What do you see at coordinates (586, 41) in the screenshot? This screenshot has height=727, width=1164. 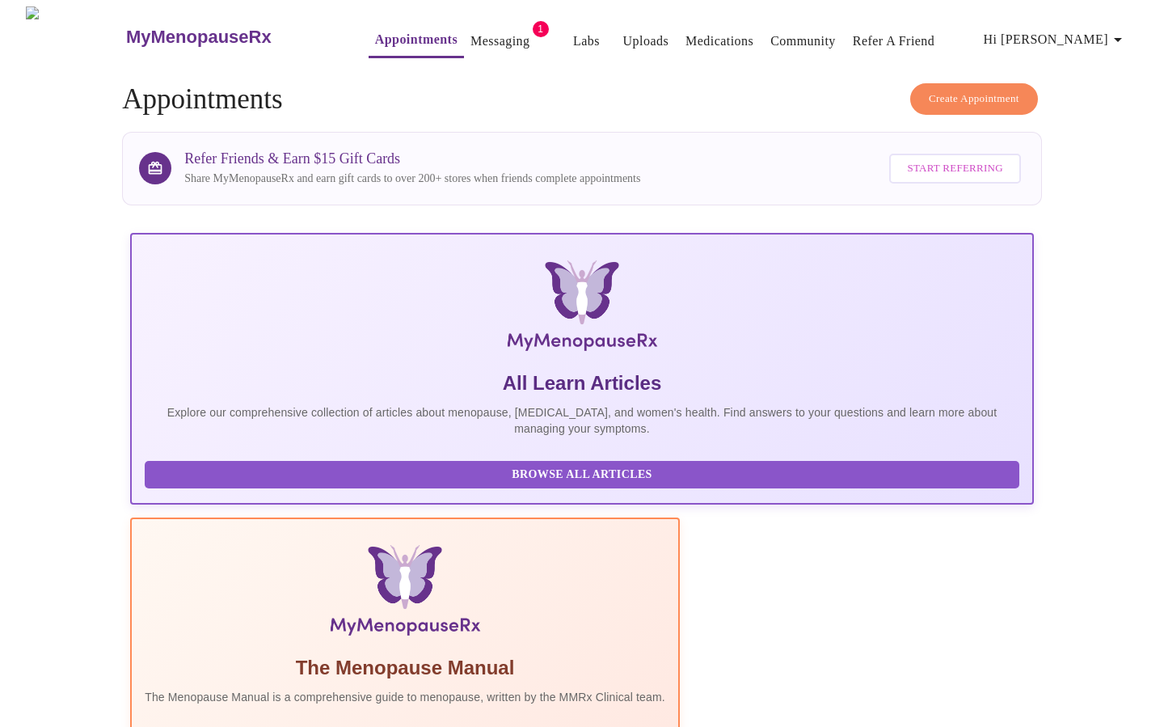 I see `a: Labs` at bounding box center [586, 41].